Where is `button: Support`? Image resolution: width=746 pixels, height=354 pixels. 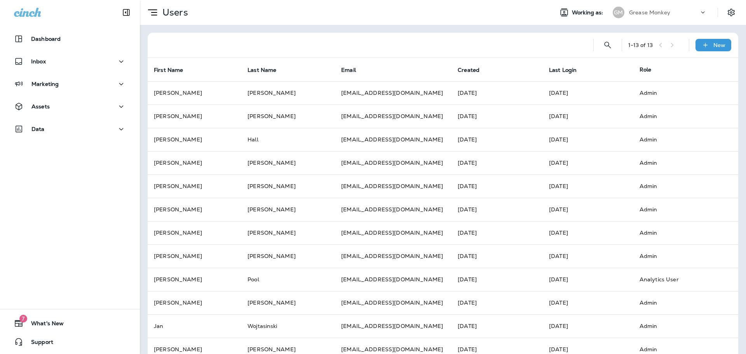
button: Support is located at coordinates (70, 342).